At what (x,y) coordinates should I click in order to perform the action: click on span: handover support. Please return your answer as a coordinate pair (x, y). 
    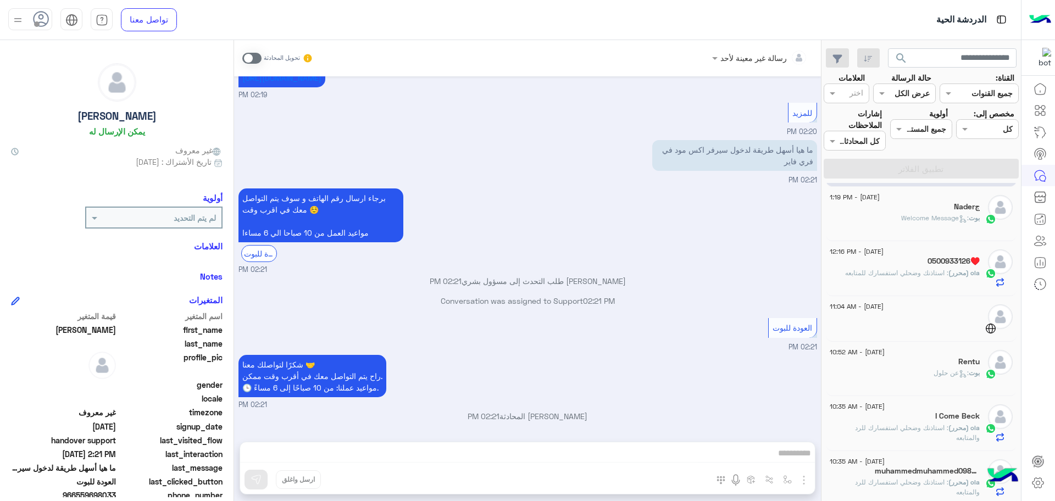
    Looking at the image, I should click on (63, 440).